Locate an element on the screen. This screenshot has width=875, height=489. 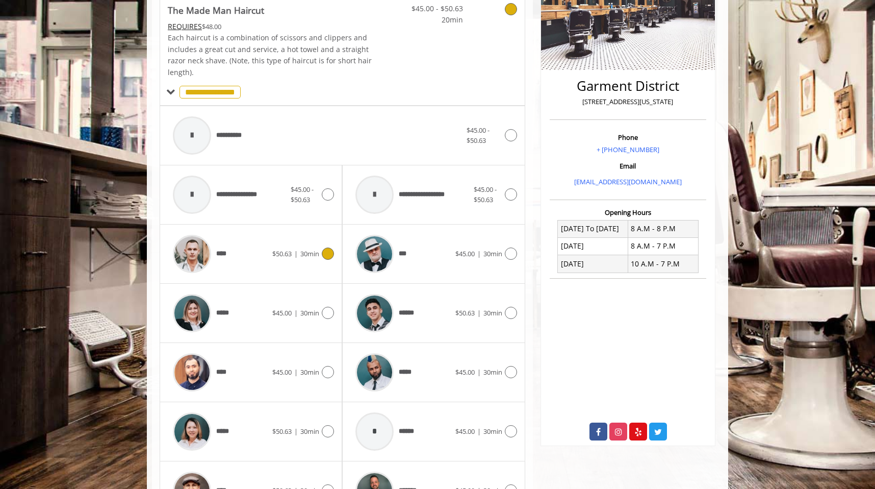
td: 8 A.M - 7 P.M is located at coordinates (663, 246).